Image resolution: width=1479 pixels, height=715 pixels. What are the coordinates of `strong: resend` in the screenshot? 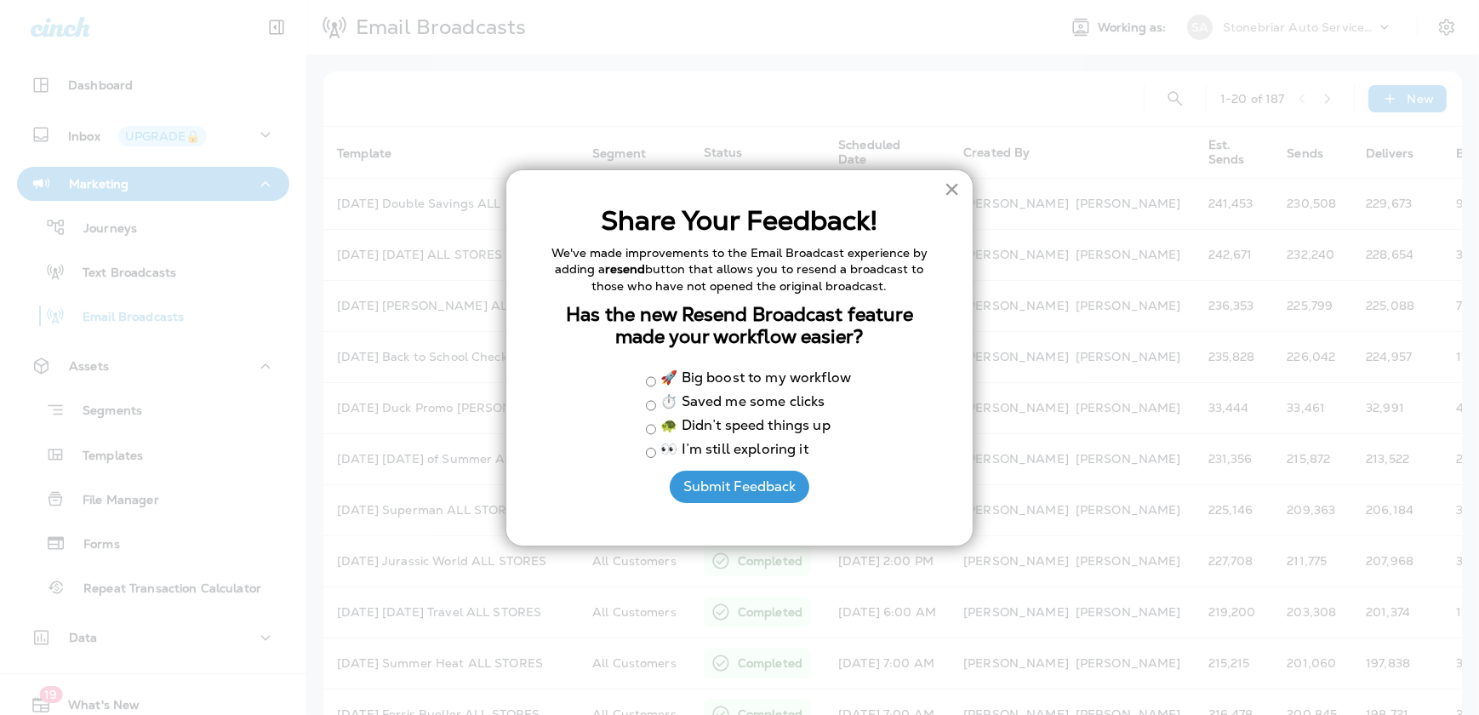 It's located at (625, 269).